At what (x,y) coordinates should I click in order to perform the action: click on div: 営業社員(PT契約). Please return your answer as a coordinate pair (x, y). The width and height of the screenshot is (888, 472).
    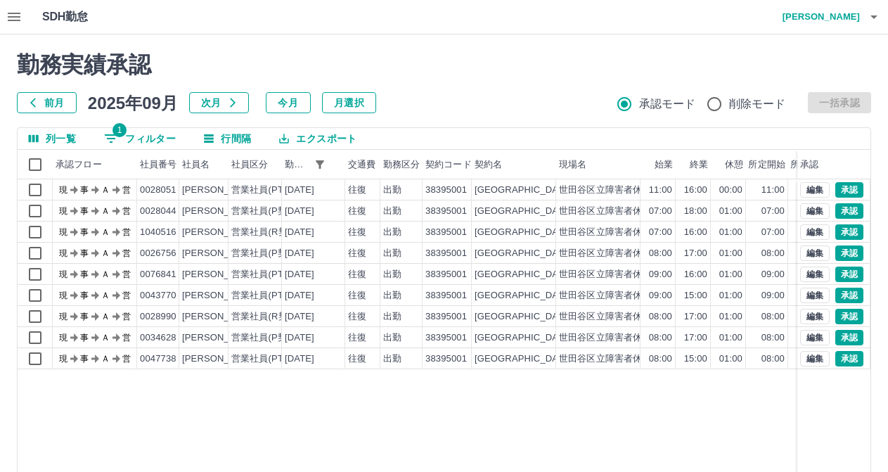
    Looking at the image, I should click on (268, 295).